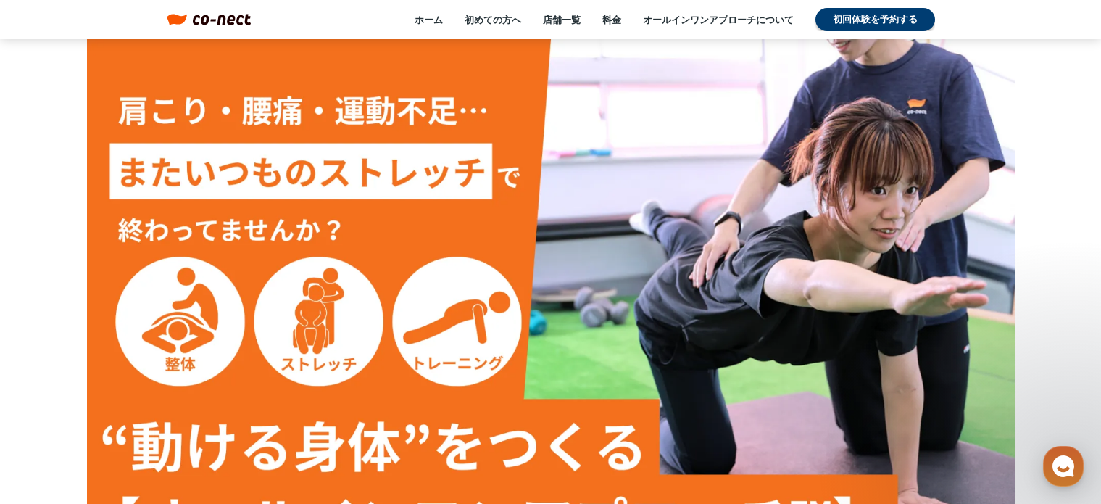  I want to click on a: 店舗一覧, so click(562, 20).